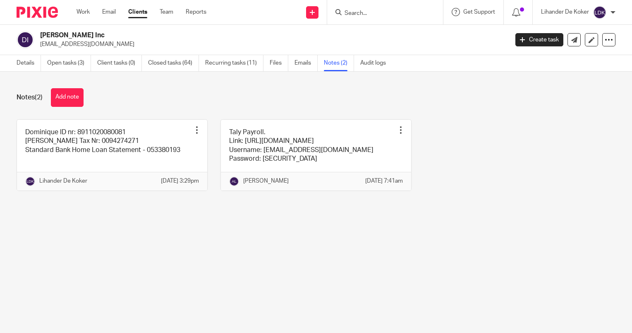 Image resolution: width=632 pixels, height=333 pixels. I want to click on a: Open tasks (3), so click(69, 63).